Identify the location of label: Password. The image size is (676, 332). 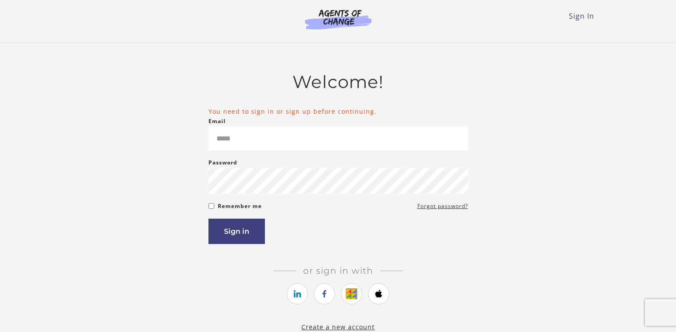
(223, 163).